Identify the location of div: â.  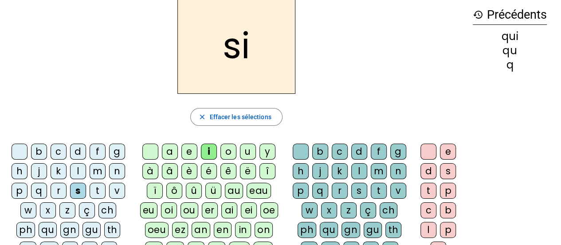
(170, 171).